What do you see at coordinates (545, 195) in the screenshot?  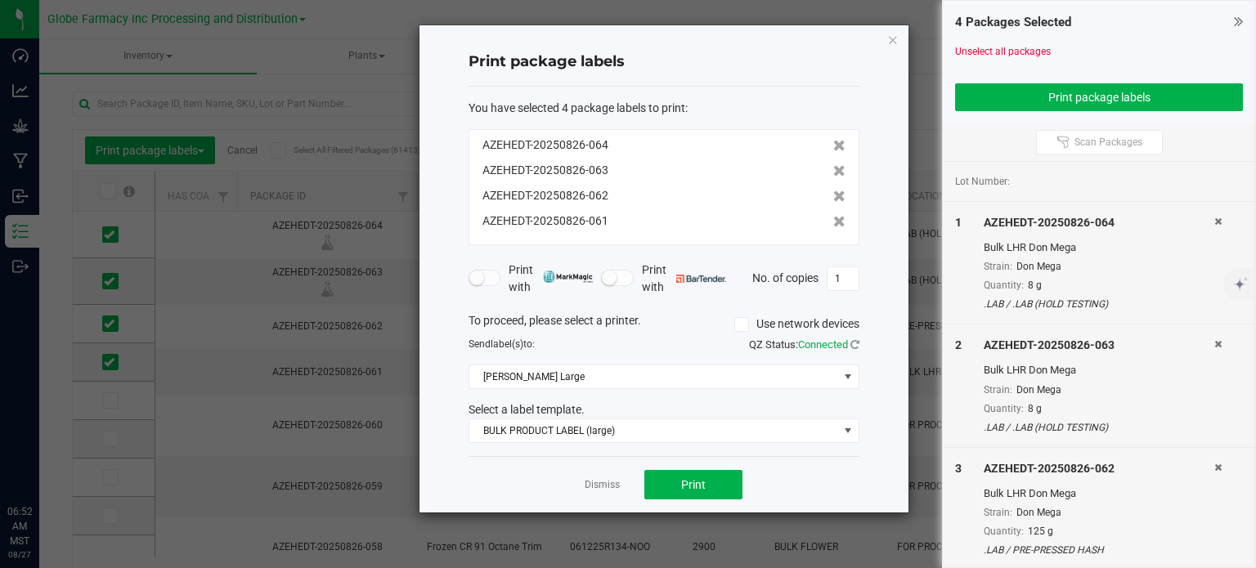 I see `span: AZEHEDT-20250826-062` at bounding box center [545, 195].